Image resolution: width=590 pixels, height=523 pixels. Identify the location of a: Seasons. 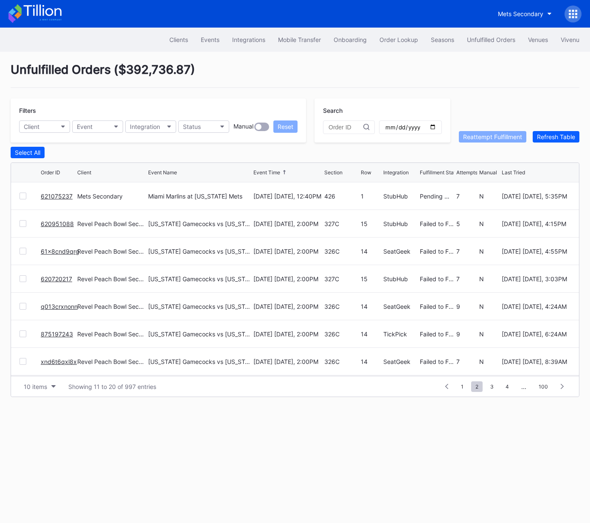
(442, 39).